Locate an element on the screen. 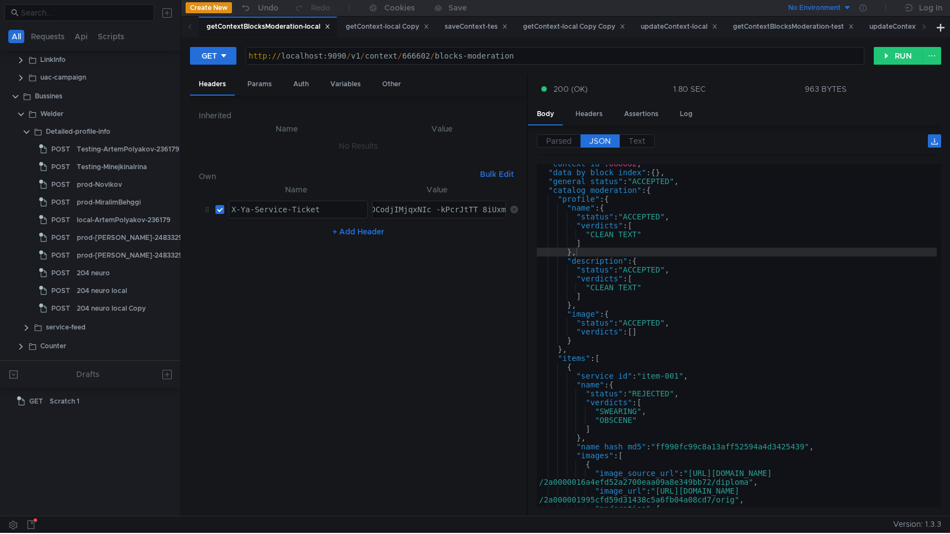 This screenshot has width=950, height=534. div: Log In is located at coordinates (931, 8).